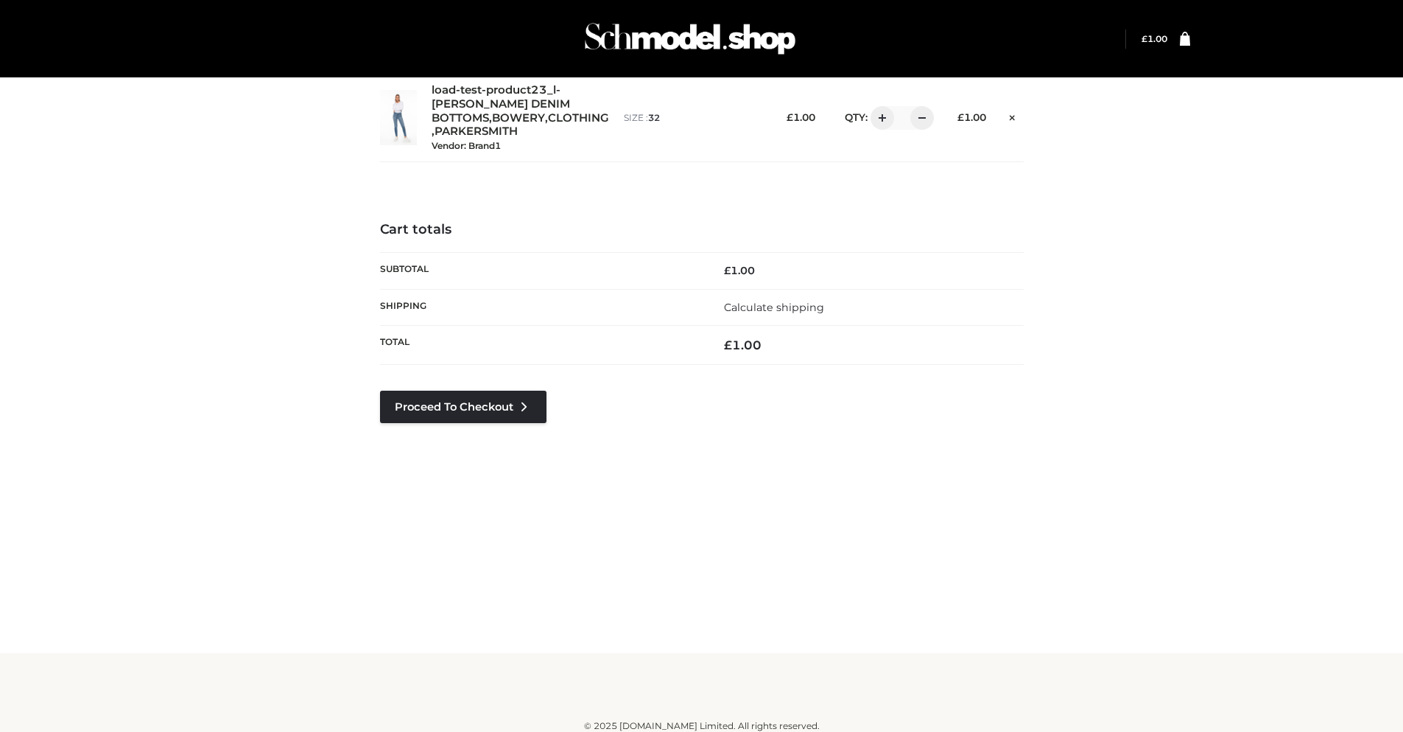 This screenshot has height=732, width=1403. I want to click on th: Shipping, so click(541, 306).